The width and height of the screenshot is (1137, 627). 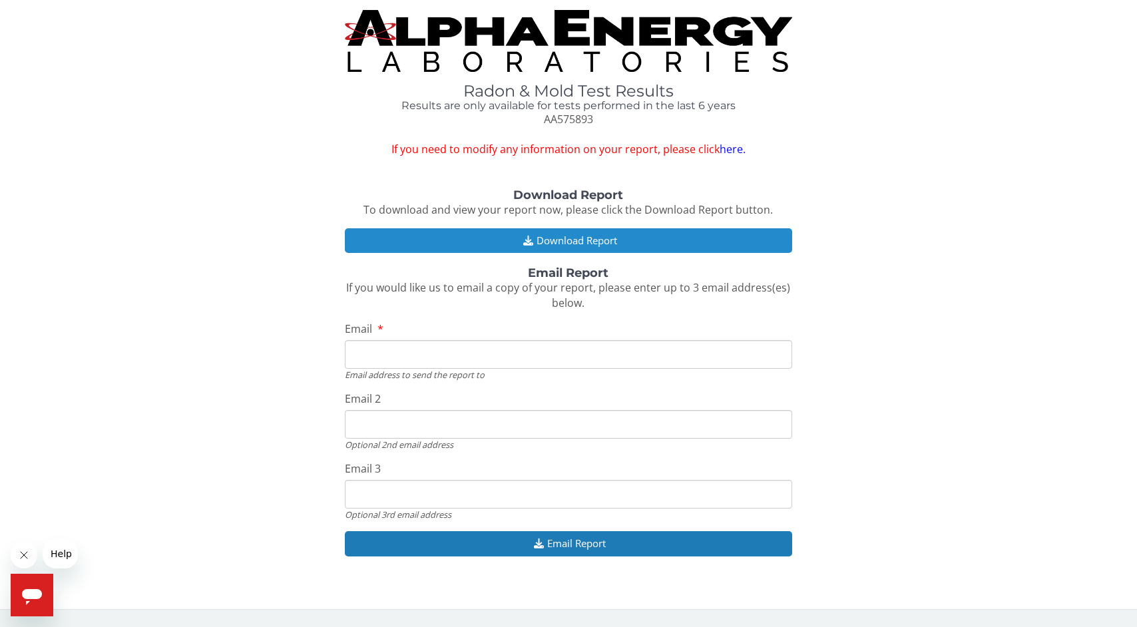 I want to click on span: Email, so click(x=358, y=329).